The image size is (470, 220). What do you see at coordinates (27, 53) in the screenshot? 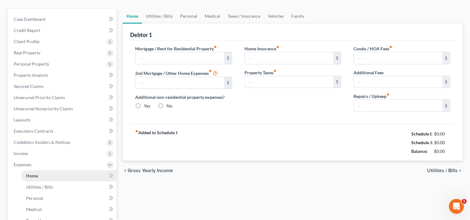
I see `span: Real Property` at bounding box center [27, 53].